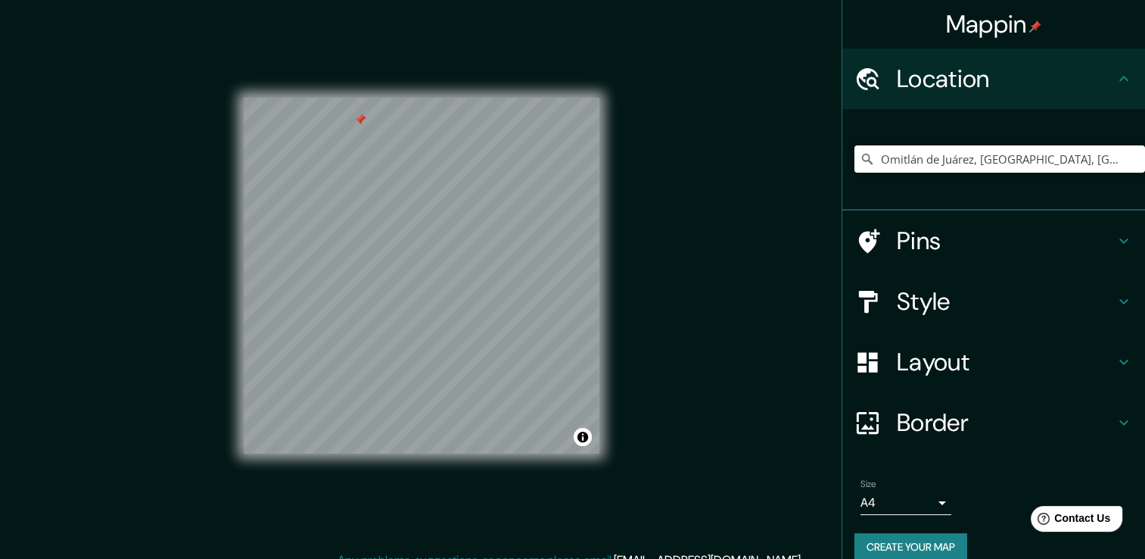  Describe the element at coordinates (1035, 26) in the screenshot. I see `img: pin-icon.png` at that location.